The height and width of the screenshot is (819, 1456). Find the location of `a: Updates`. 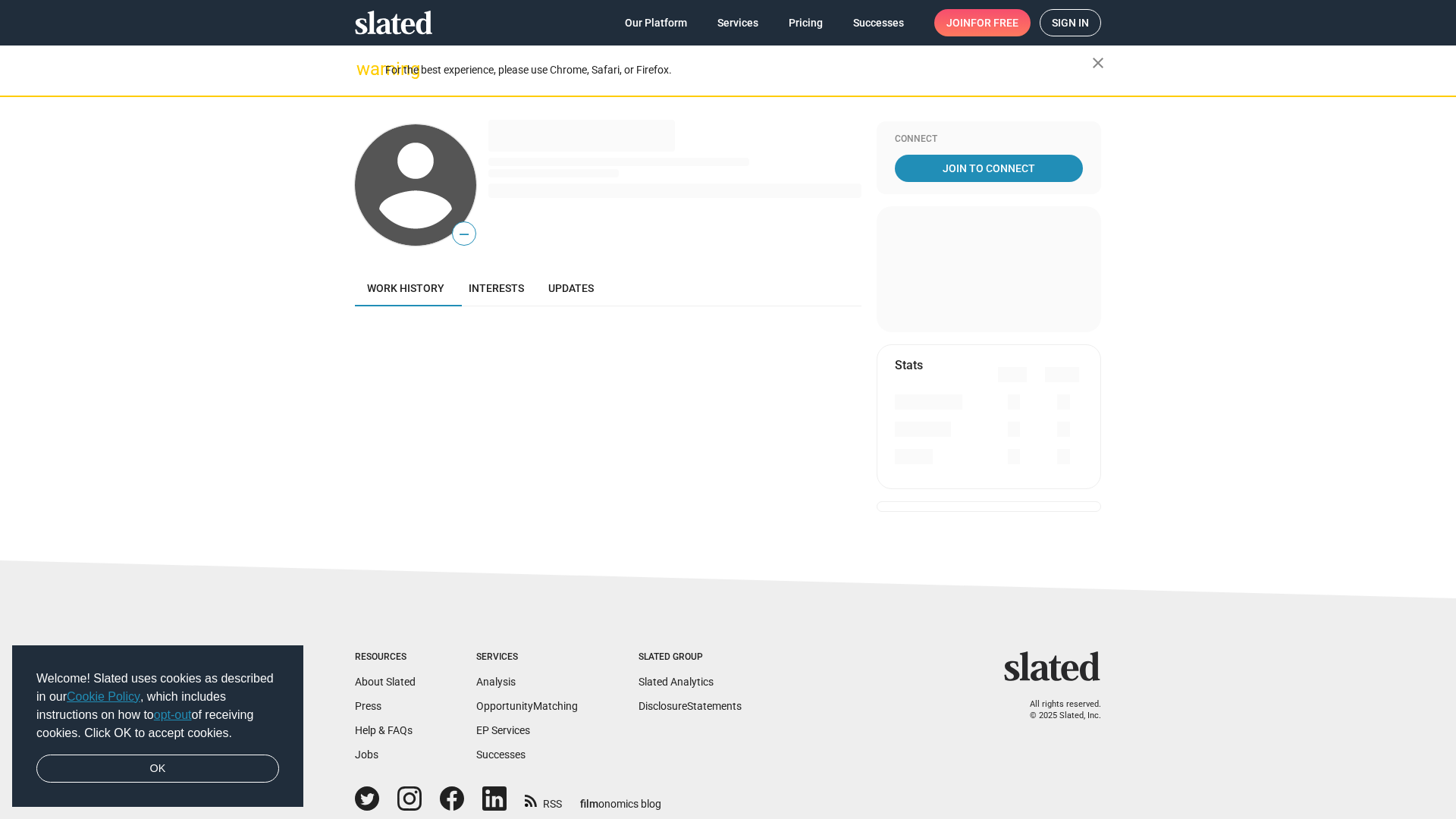

a: Updates is located at coordinates (571, 289).